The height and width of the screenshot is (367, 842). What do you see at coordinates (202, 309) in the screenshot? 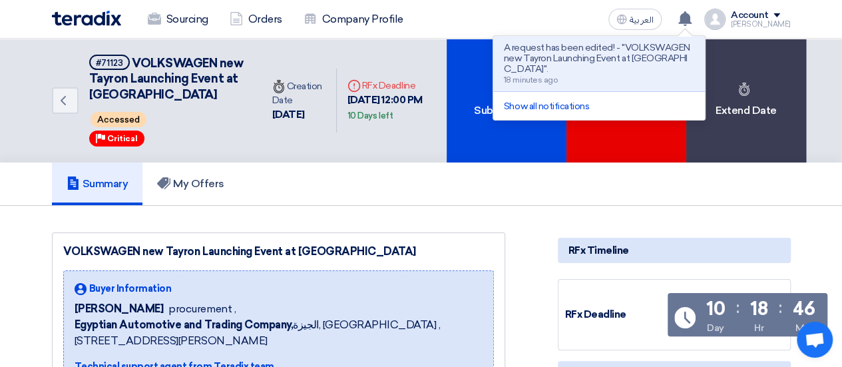
I see `span: procurement ,` at bounding box center [202, 309].